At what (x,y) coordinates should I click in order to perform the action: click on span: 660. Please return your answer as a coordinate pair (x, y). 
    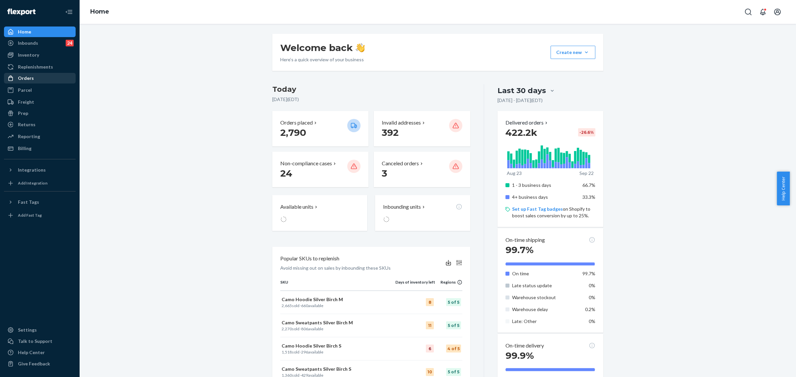
    Looking at the image, I should click on (304, 306).